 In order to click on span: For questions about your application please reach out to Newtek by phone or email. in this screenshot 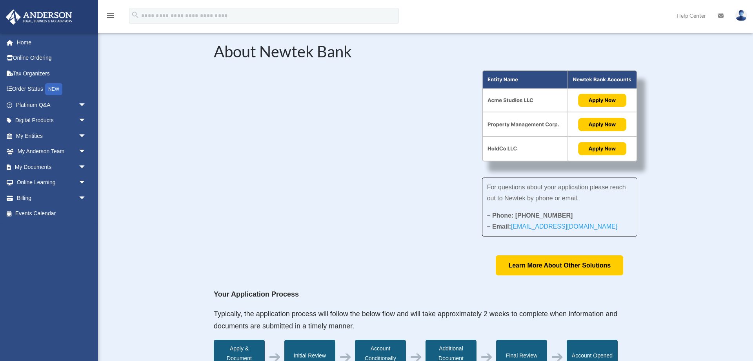, I will do `click(557, 192)`.